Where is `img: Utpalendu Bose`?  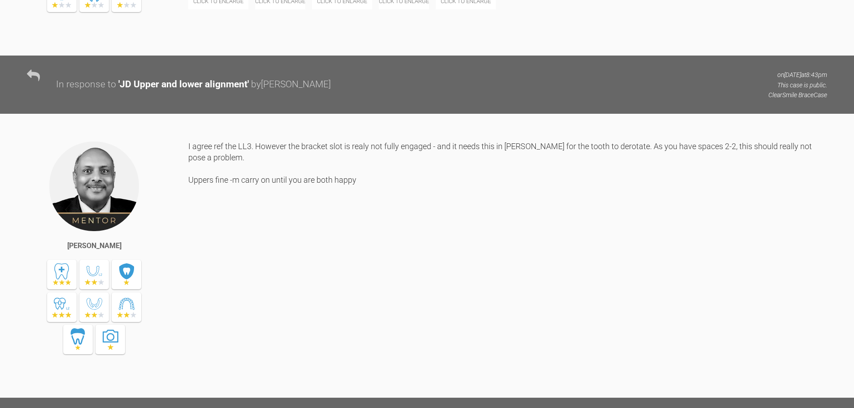
img: Utpalendu Bose is located at coordinates (94, 186).